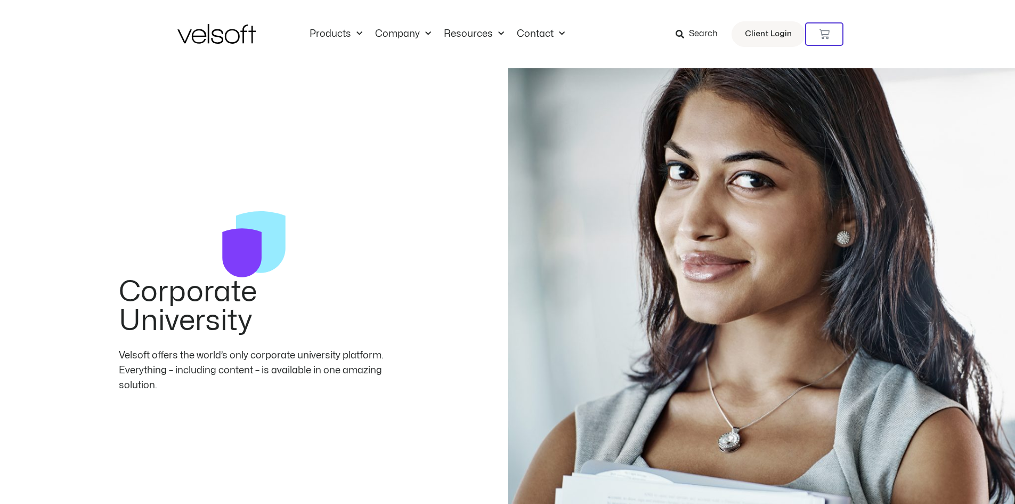 This screenshot has height=504, width=1015. What do you see at coordinates (254, 370) in the screenshot?
I see `div: Velsoft offers the world’s only corporate university platform. Everything – including content – i...` at bounding box center [254, 370].